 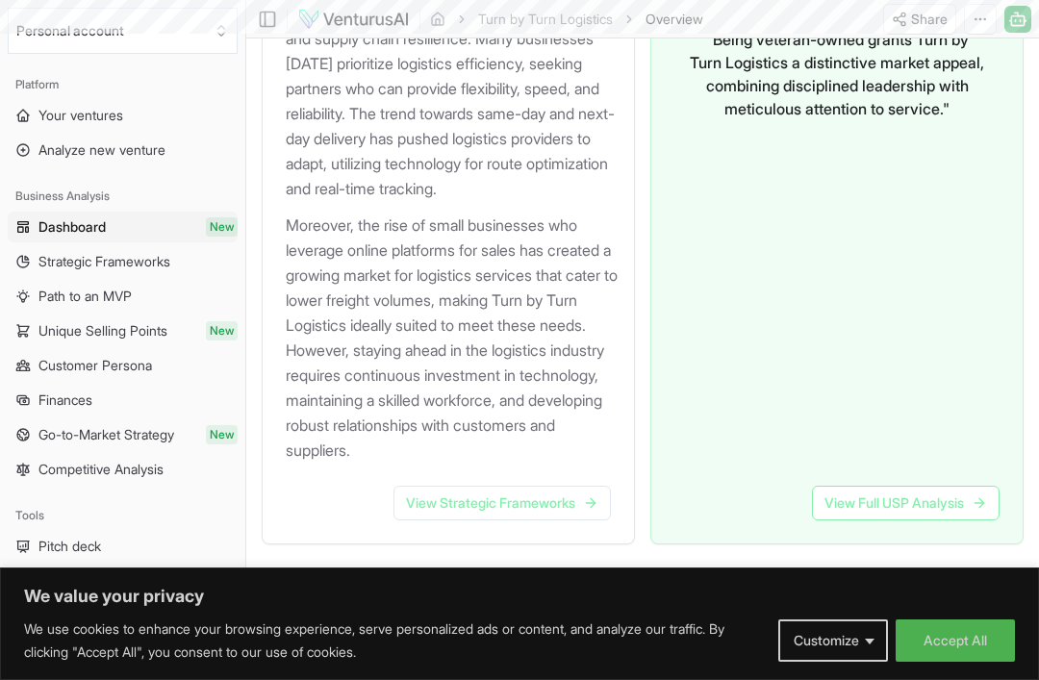 What do you see at coordinates (122, 115) in the screenshot?
I see `a: Your ventures` at bounding box center [122, 115].